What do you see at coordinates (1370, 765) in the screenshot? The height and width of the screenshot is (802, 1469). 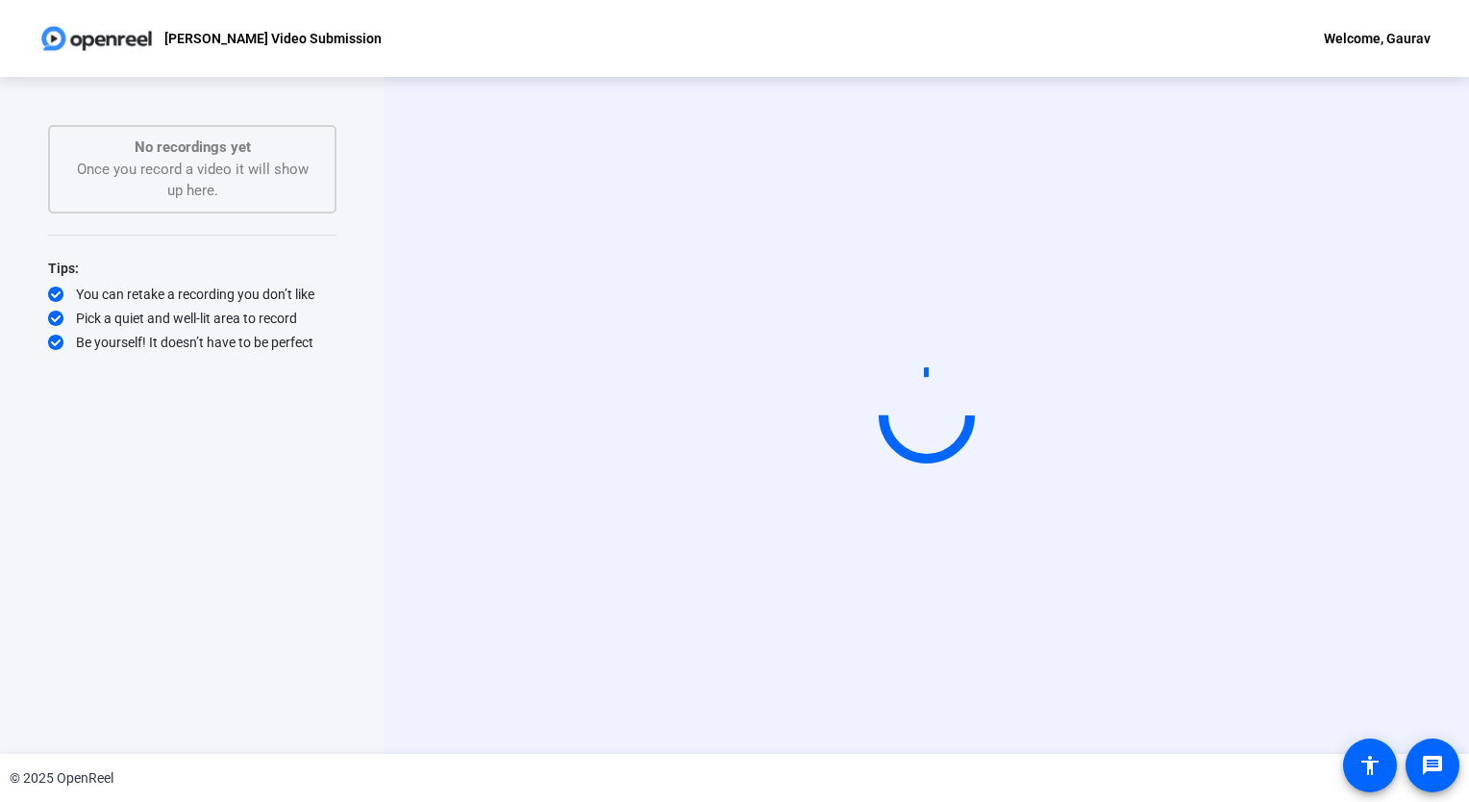 I see `mat-icon: accessibility` at bounding box center [1370, 765].